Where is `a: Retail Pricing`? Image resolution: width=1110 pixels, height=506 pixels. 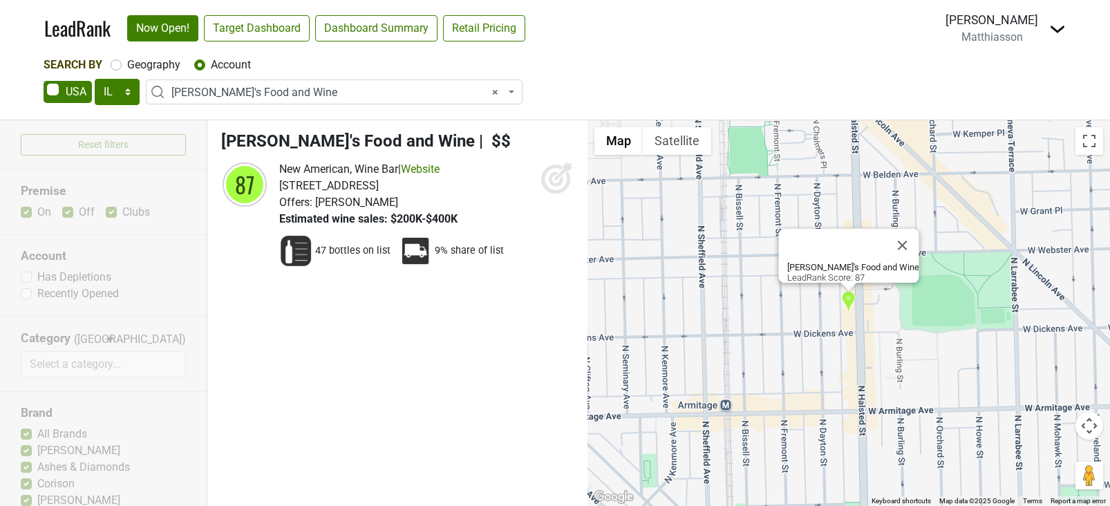 a: Retail Pricing is located at coordinates (484, 28).